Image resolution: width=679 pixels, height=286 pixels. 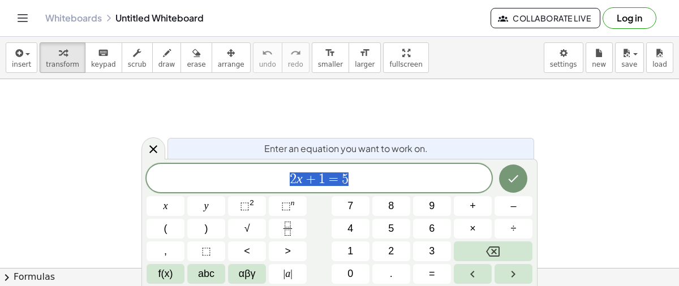 I want to click on button: 1, so click(x=350, y=251).